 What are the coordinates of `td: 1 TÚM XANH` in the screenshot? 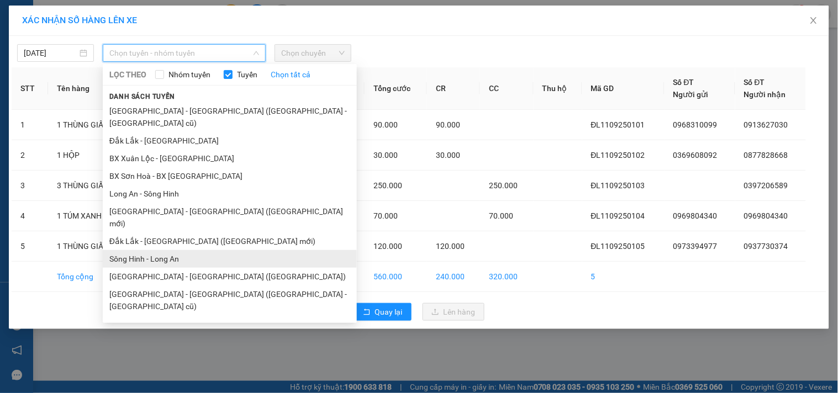 It's located at (87, 216).